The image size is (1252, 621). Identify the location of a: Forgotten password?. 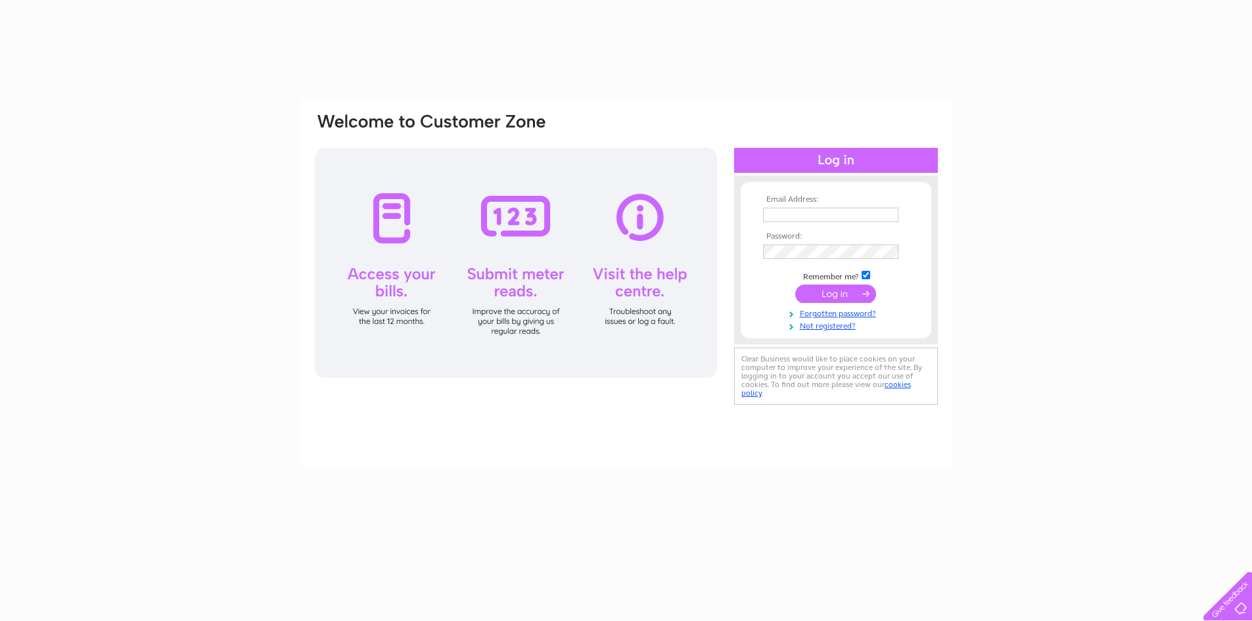
(837, 312).